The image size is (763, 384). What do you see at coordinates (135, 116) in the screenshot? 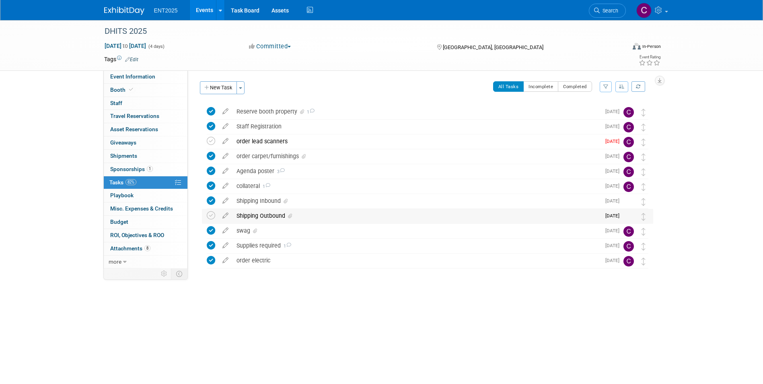
I see `span: Travel Reservations` at bounding box center [135, 116].